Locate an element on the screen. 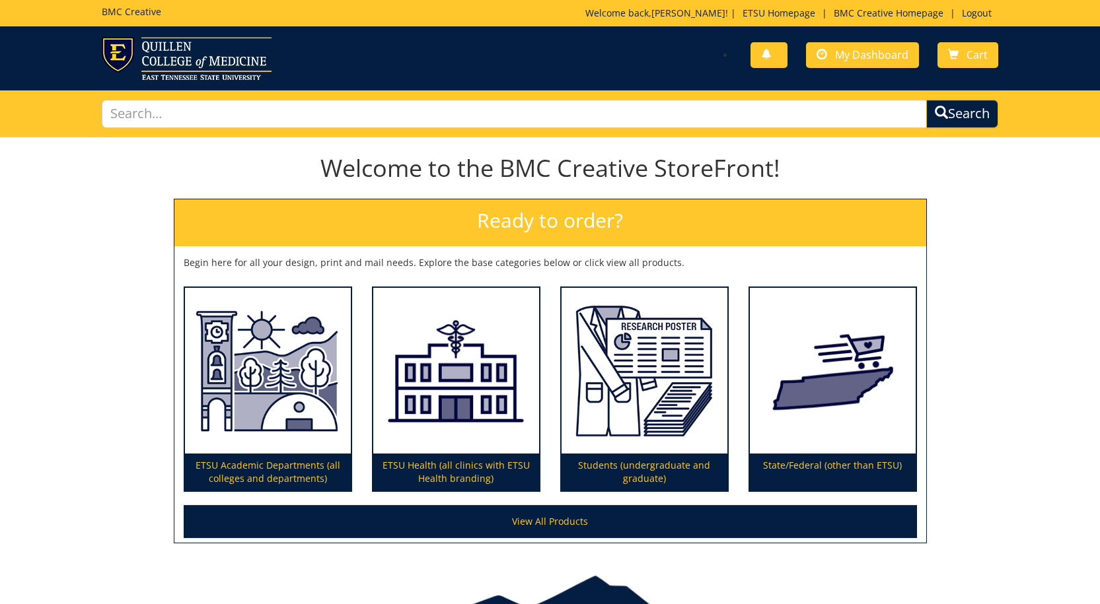 This screenshot has height=604, width=1100. p: ETSU Academic Departments (all colleges and departments) is located at coordinates (268, 472).